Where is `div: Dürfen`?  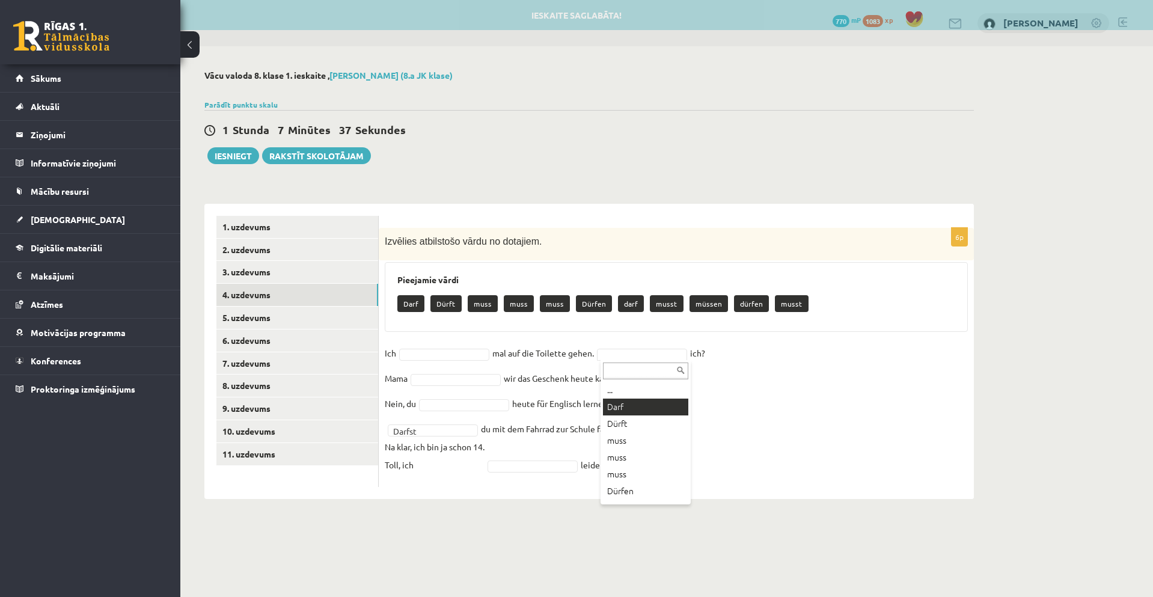
div: Dürfen is located at coordinates (645, 491).